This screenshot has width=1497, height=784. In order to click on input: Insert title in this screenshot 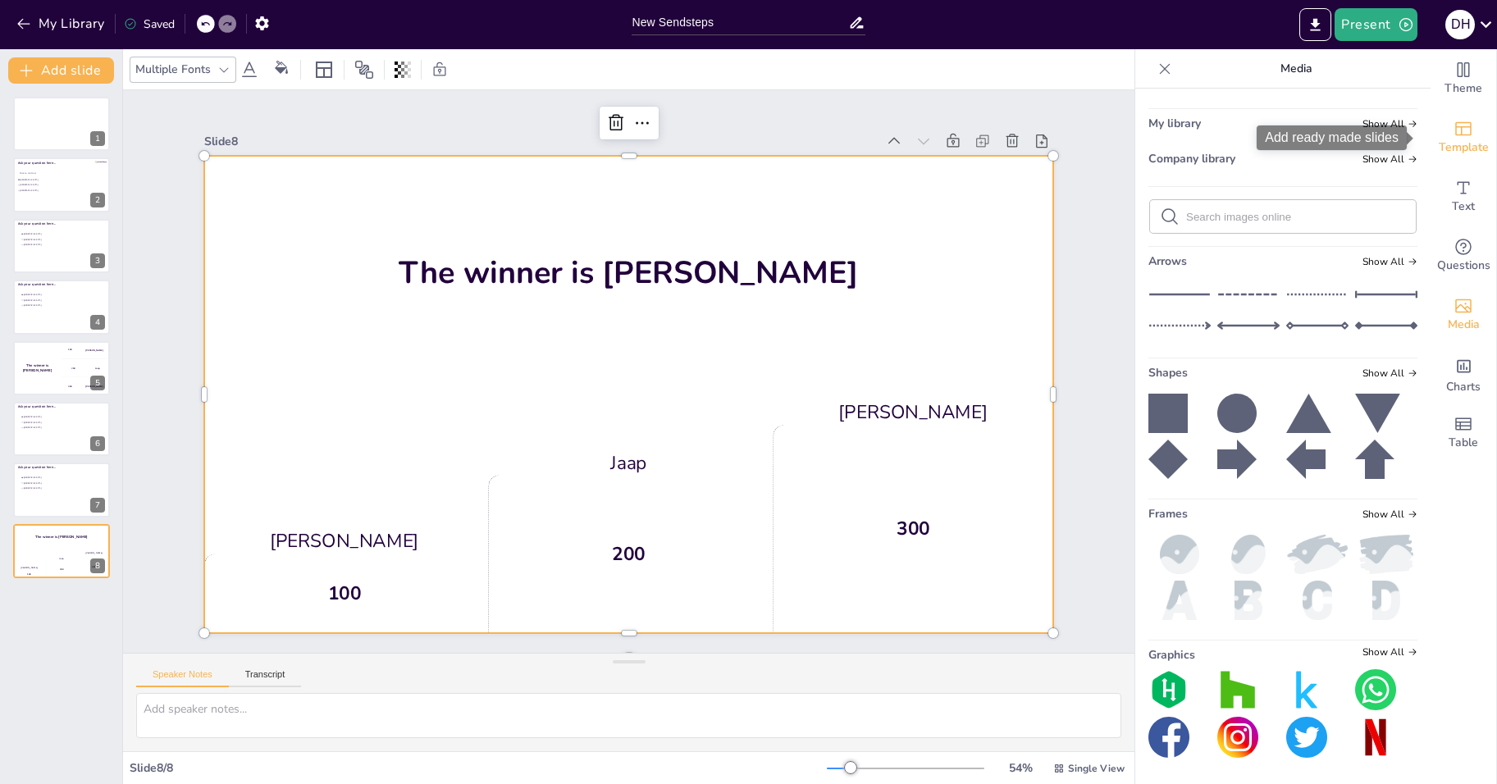, I will do `click(739, 22)`.